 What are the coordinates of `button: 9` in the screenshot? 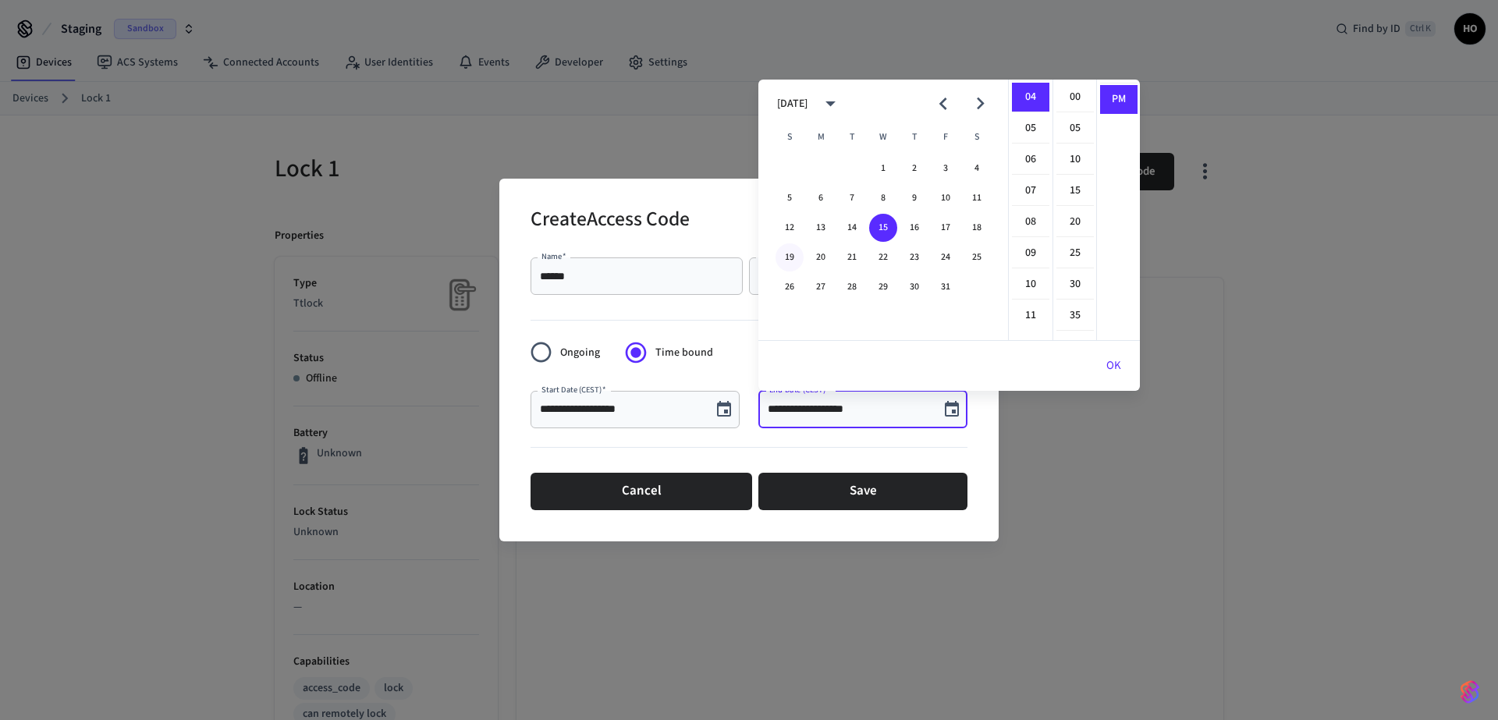 It's located at (915, 198).